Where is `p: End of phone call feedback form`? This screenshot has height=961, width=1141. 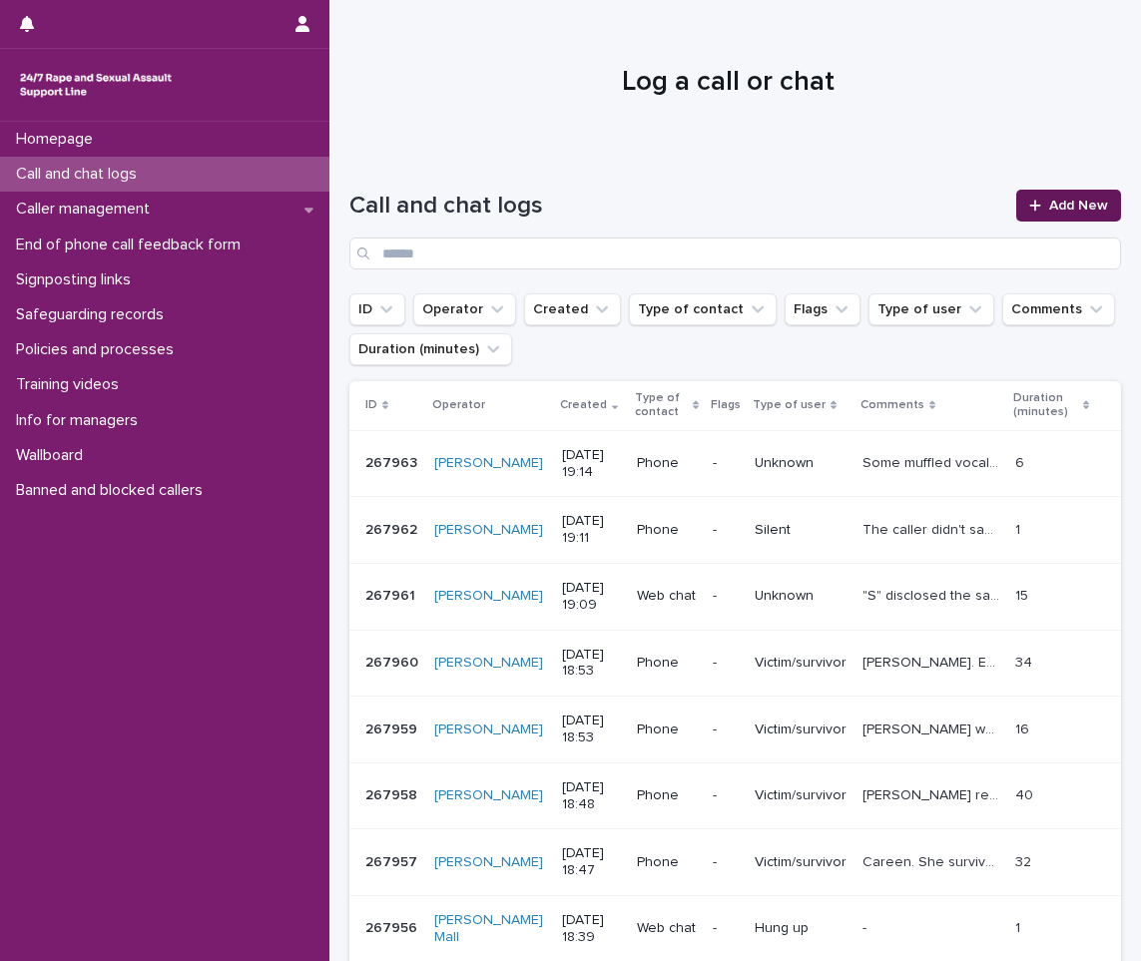
p: End of phone call feedback form is located at coordinates (132, 245).